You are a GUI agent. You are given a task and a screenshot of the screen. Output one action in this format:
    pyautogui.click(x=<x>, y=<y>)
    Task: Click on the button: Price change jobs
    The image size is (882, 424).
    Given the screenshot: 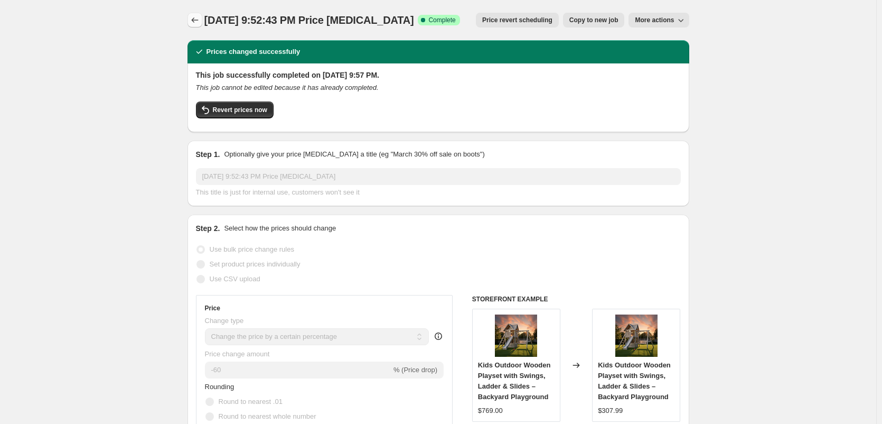 What is the action you would take?
    pyautogui.click(x=195, y=20)
    